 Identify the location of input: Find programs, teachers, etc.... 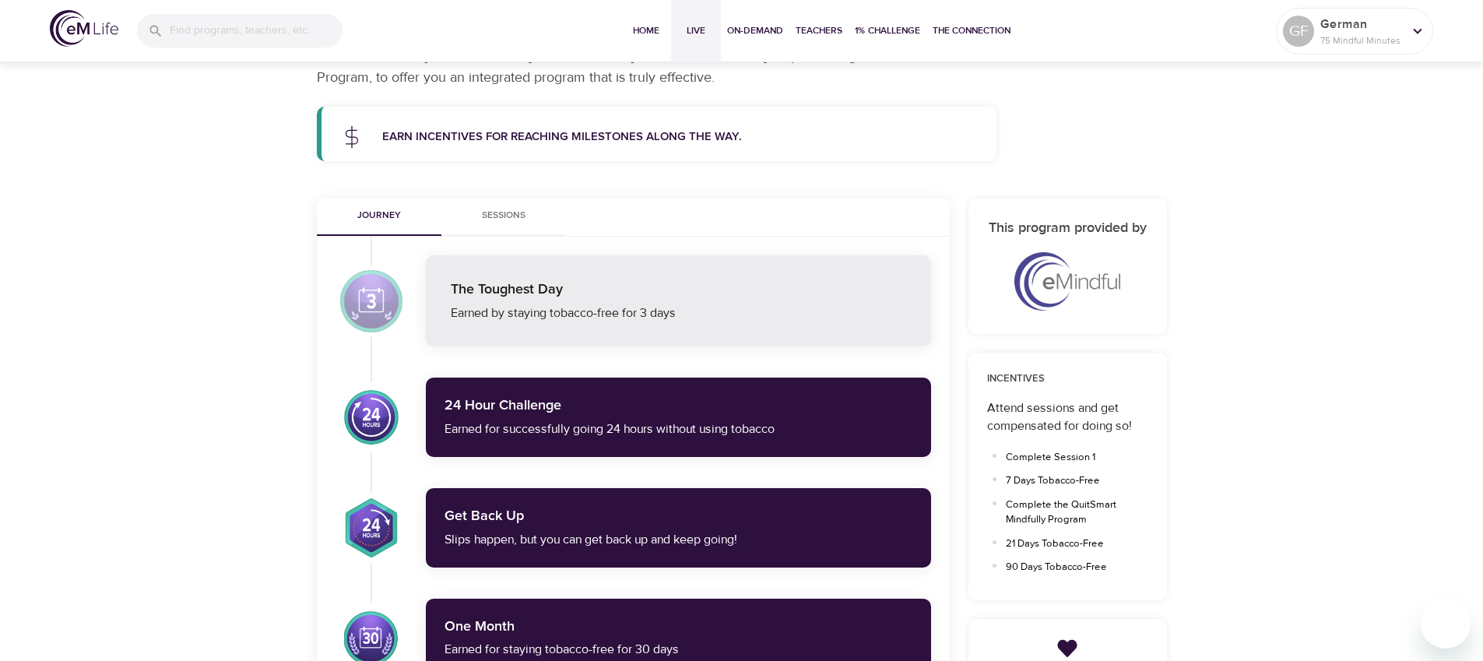
(256, 30).